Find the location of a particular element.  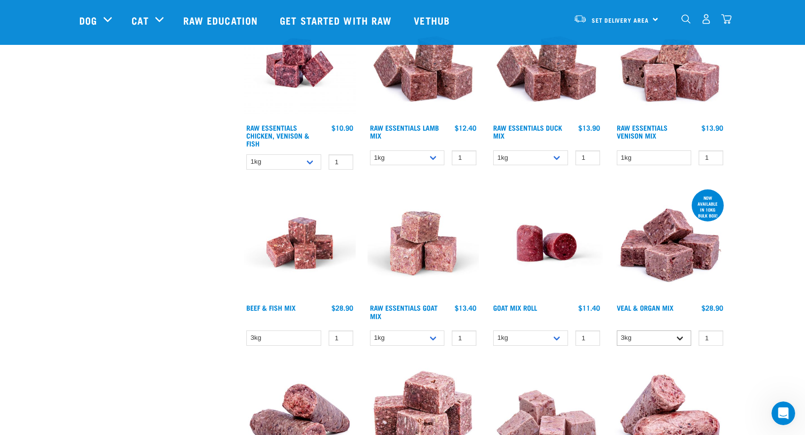

img: user.png is located at coordinates (706, 19).